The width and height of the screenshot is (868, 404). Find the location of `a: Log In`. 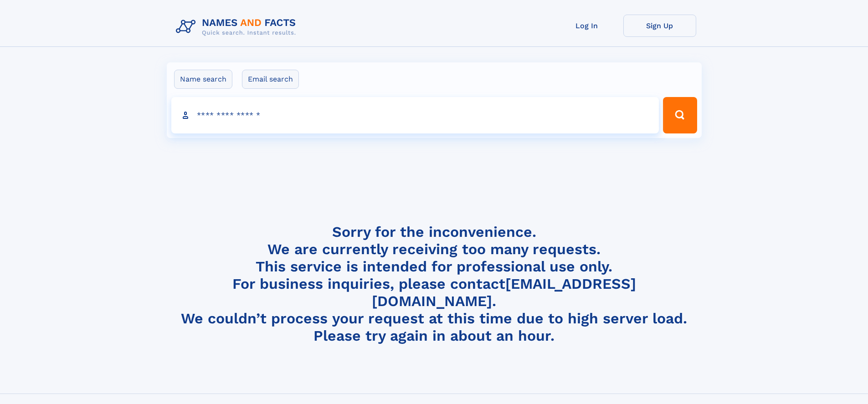

a: Log In is located at coordinates (587, 26).